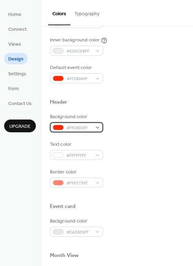 The width and height of the screenshot is (193, 266). What do you see at coordinates (15, 44) in the screenshot?
I see `span: Views` at bounding box center [15, 44].